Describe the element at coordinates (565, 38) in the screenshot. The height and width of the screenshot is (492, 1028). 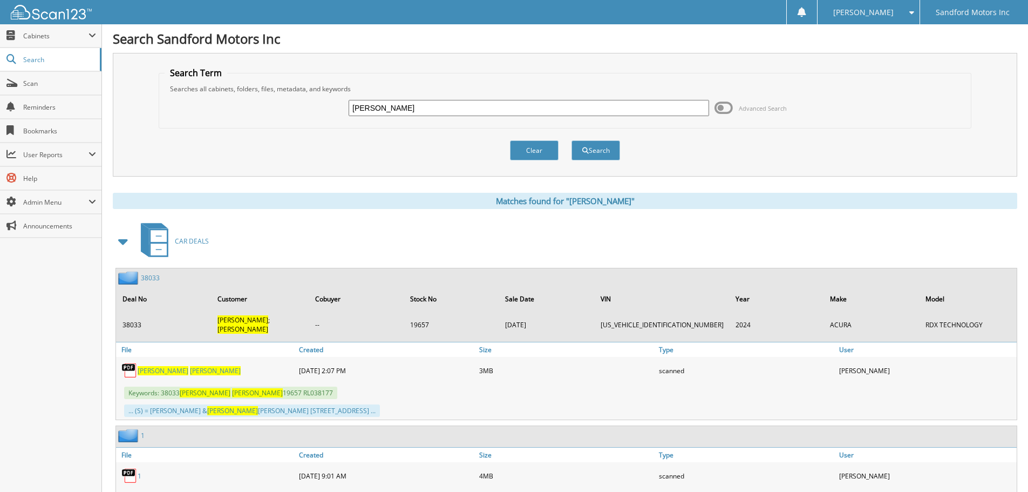
I see `h1: Search Sandford Motors Inc` at that location.